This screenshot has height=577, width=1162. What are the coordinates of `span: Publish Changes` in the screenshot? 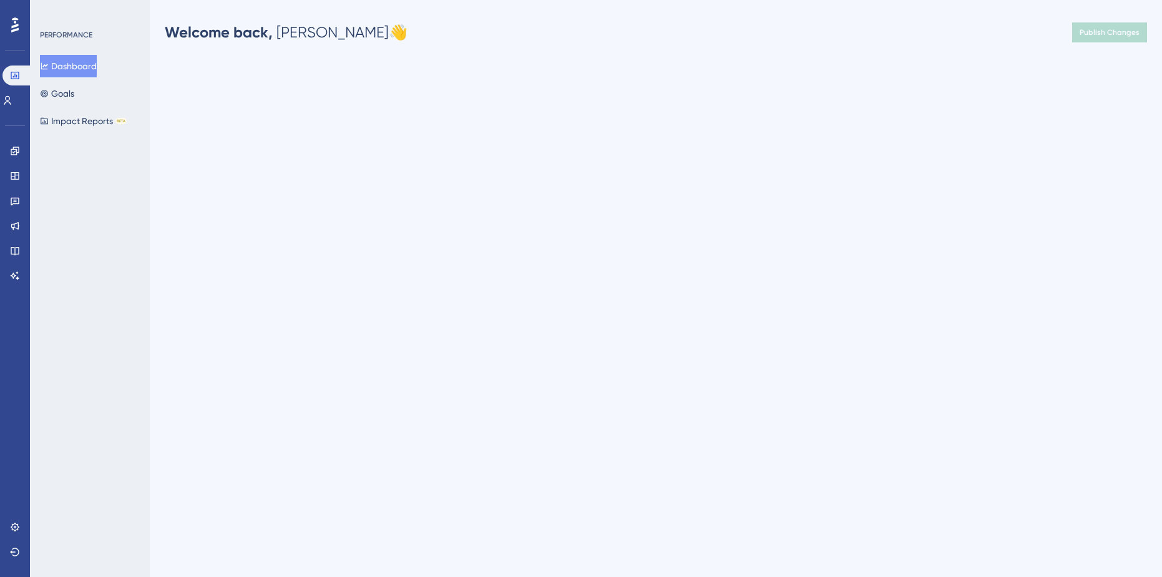 It's located at (1109, 32).